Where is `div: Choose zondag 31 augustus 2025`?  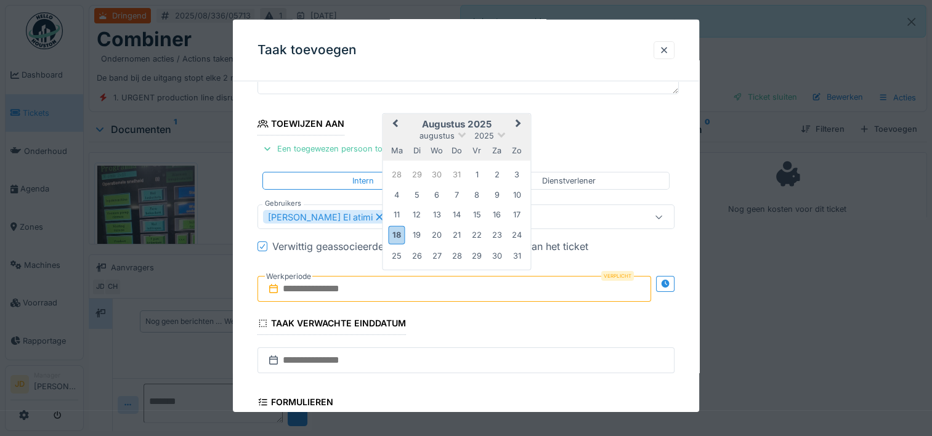
div: Choose zondag 31 augustus 2025 is located at coordinates (516, 255).